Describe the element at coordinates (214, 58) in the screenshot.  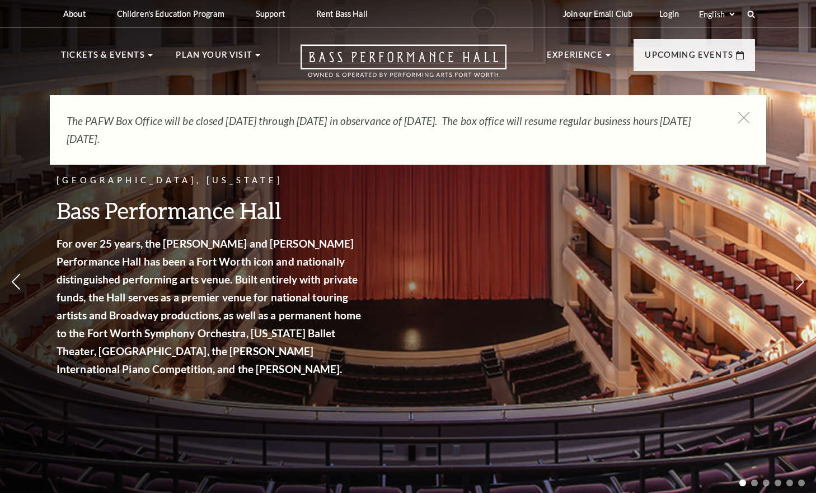
I see `p: Plan Your Visit` at that location.